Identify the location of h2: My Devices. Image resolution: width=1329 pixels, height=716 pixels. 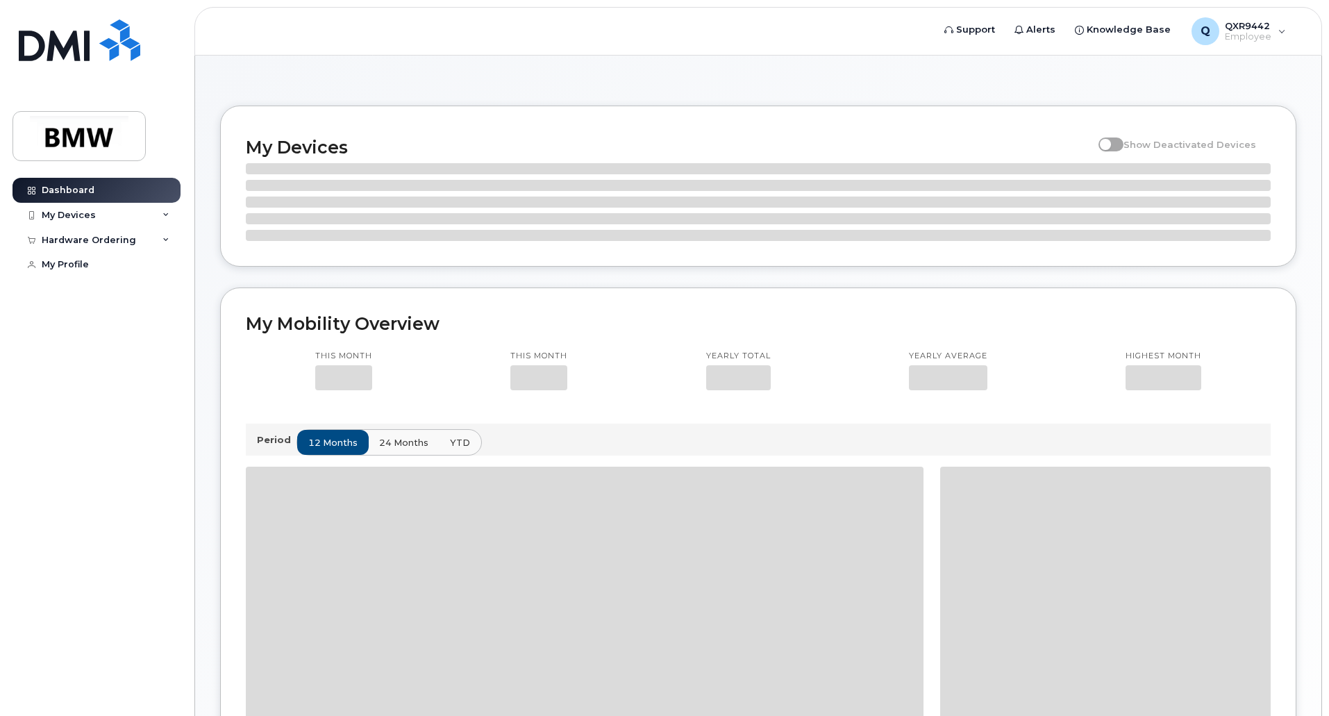
(669, 147).